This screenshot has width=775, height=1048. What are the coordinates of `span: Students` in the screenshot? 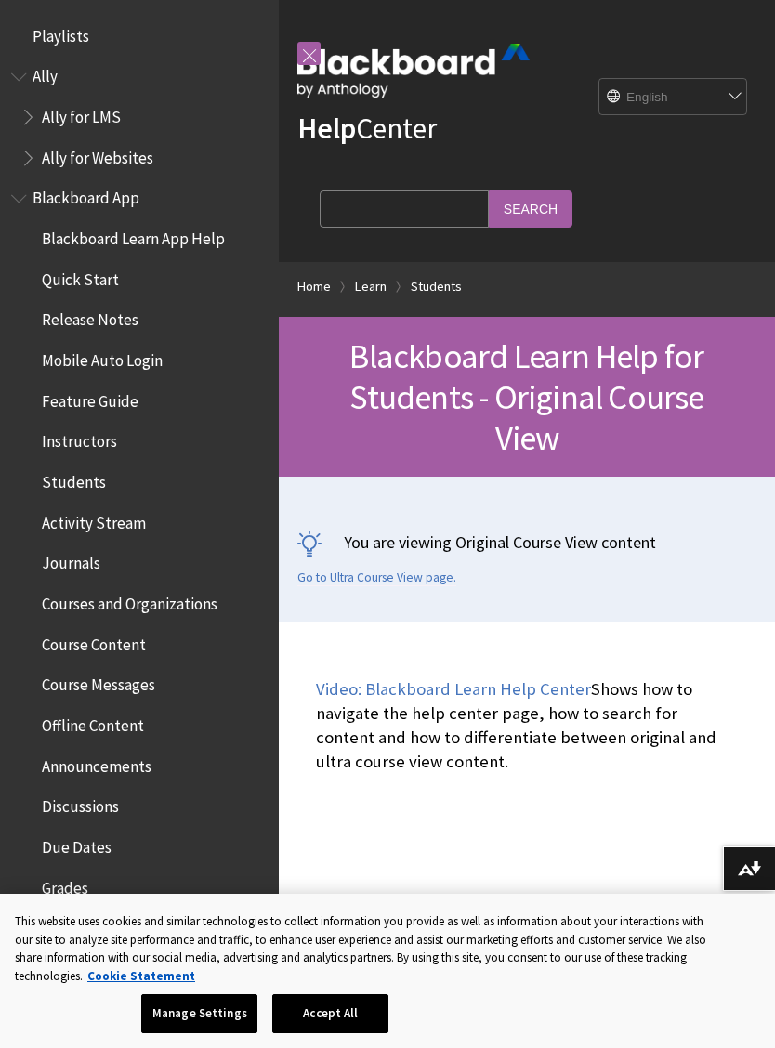 It's located at (73, 478).